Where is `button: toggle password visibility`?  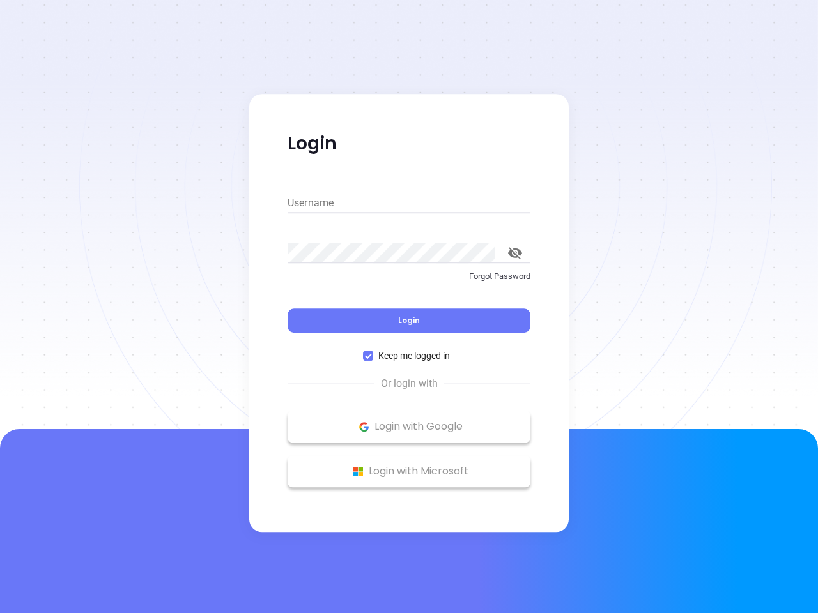 button: toggle password visibility is located at coordinates (515, 253).